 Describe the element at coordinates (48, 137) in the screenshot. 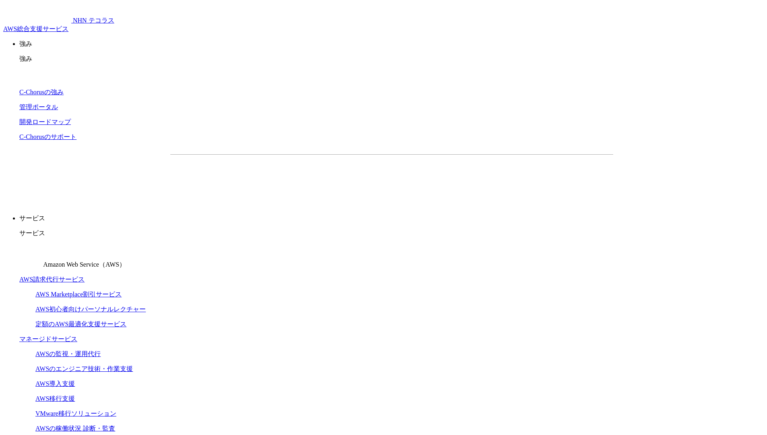

I see `a: C-Chorusのサポート` at that location.